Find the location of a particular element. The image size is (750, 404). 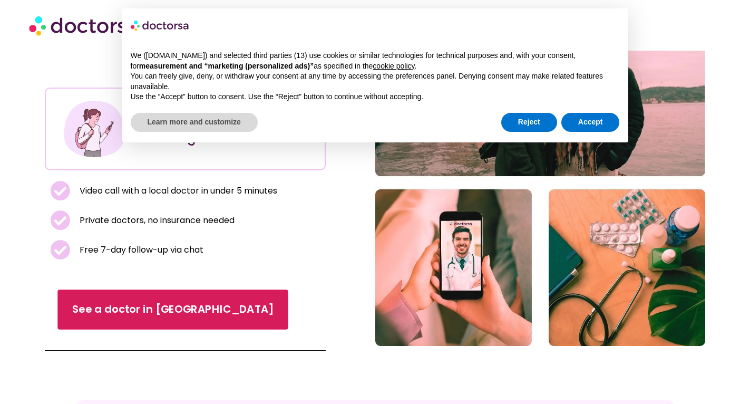

p: You can freely give, deny, or withdraw your consent at any time by accessing the preferences pane... is located at coordinates (375, 81).